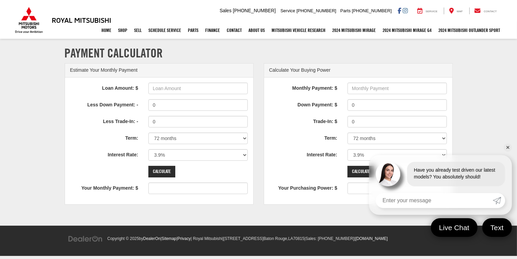 This screenshot has width=517, height=259. I want to click on a: Instagram: Click to visit our Instagram page, so click(405, 11).